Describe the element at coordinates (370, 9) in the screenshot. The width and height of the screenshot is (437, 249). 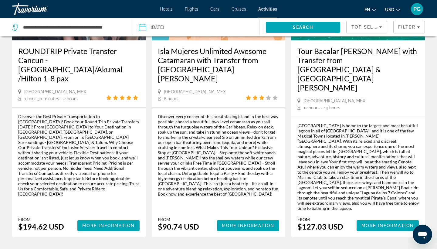
I see `button: Change language` at that location.